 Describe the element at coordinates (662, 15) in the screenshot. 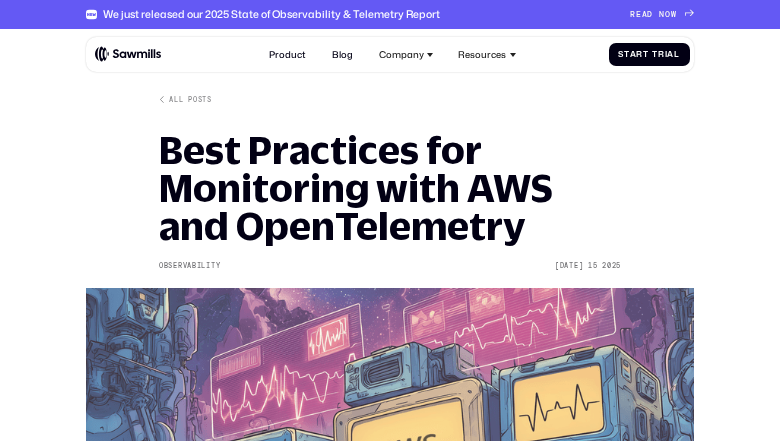

I see `a: READNOW` at that location.